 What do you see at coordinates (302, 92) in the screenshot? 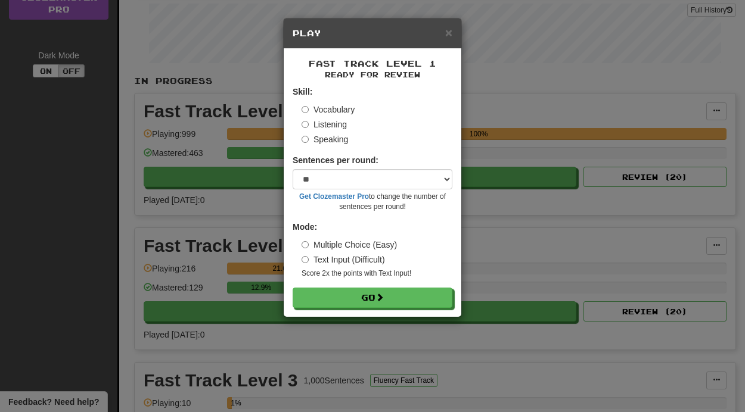
I see `strong: Skill:` at bounding box center [302, 92].